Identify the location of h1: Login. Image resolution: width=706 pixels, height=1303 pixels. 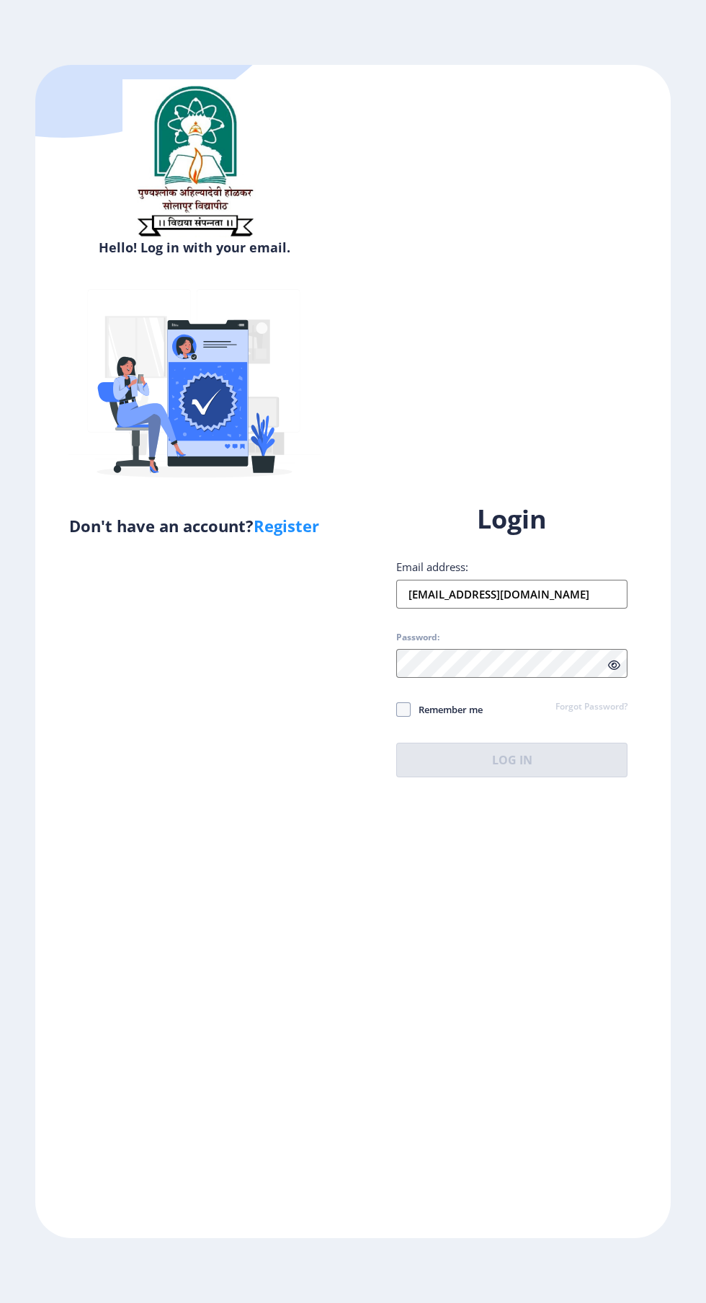
(512, 519).